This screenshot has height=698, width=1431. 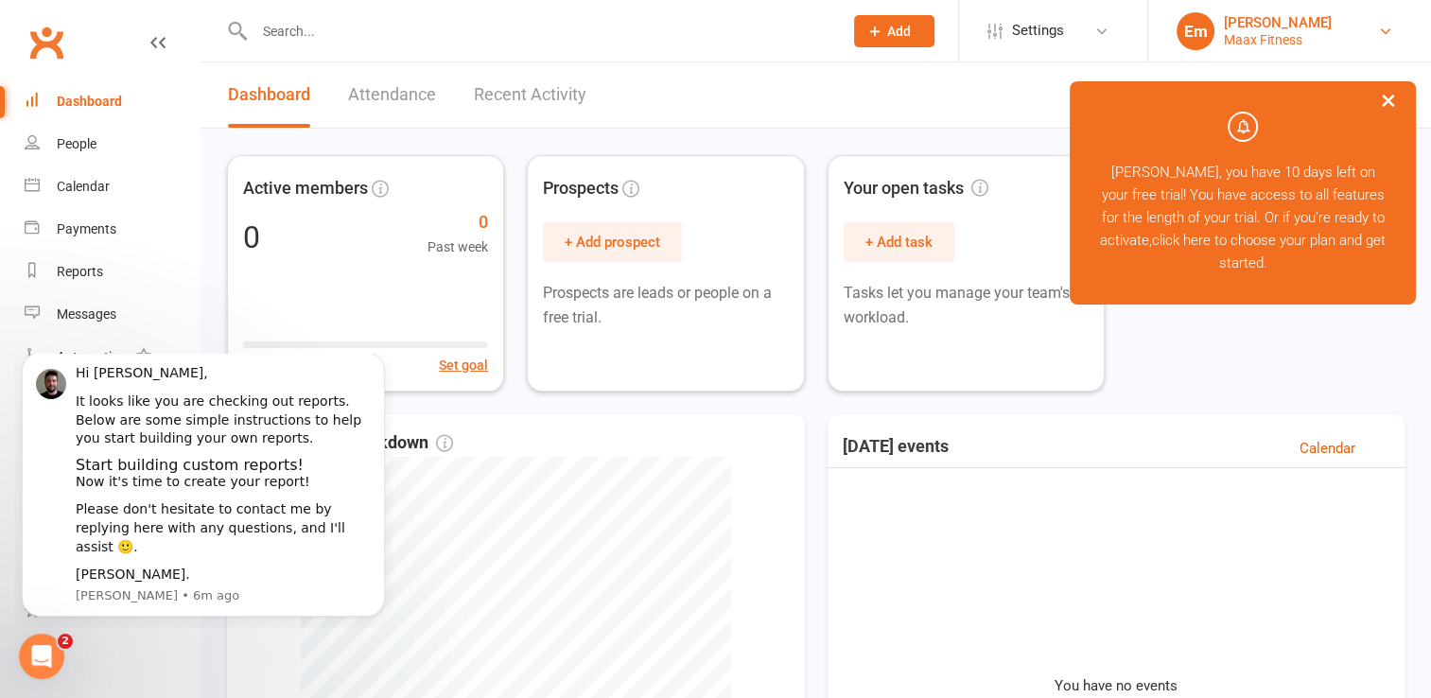 I want to click on div: Automations, so click(x=95, y=356).